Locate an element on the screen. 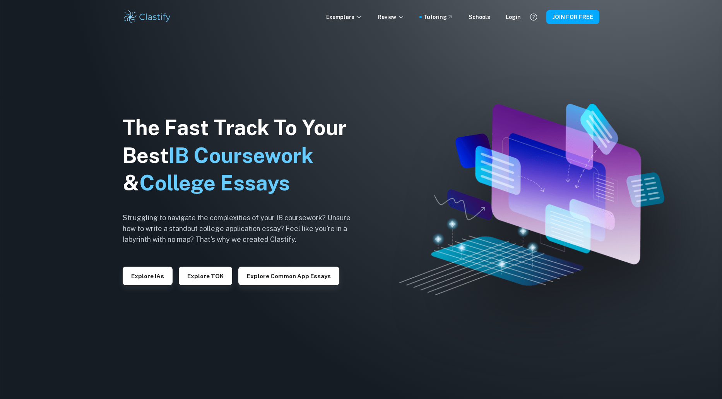  a: Login is located at coordinates (513, 17).